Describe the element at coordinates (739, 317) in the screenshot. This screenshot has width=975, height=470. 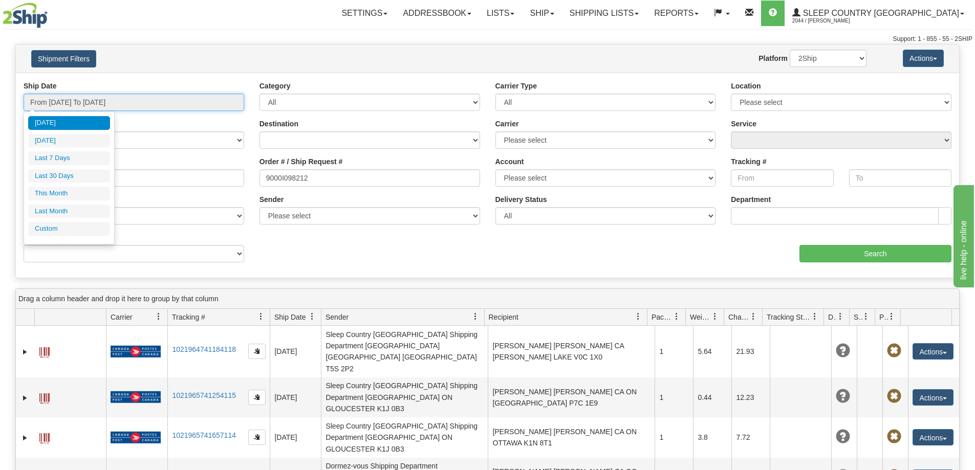
I see `span: Charge` at that location.